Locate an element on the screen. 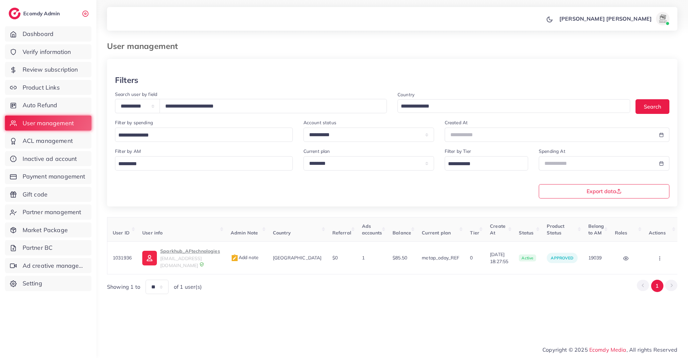 This screenshot has width=688, height=358. span: Ad creative management is located at coordinates (55, 265).